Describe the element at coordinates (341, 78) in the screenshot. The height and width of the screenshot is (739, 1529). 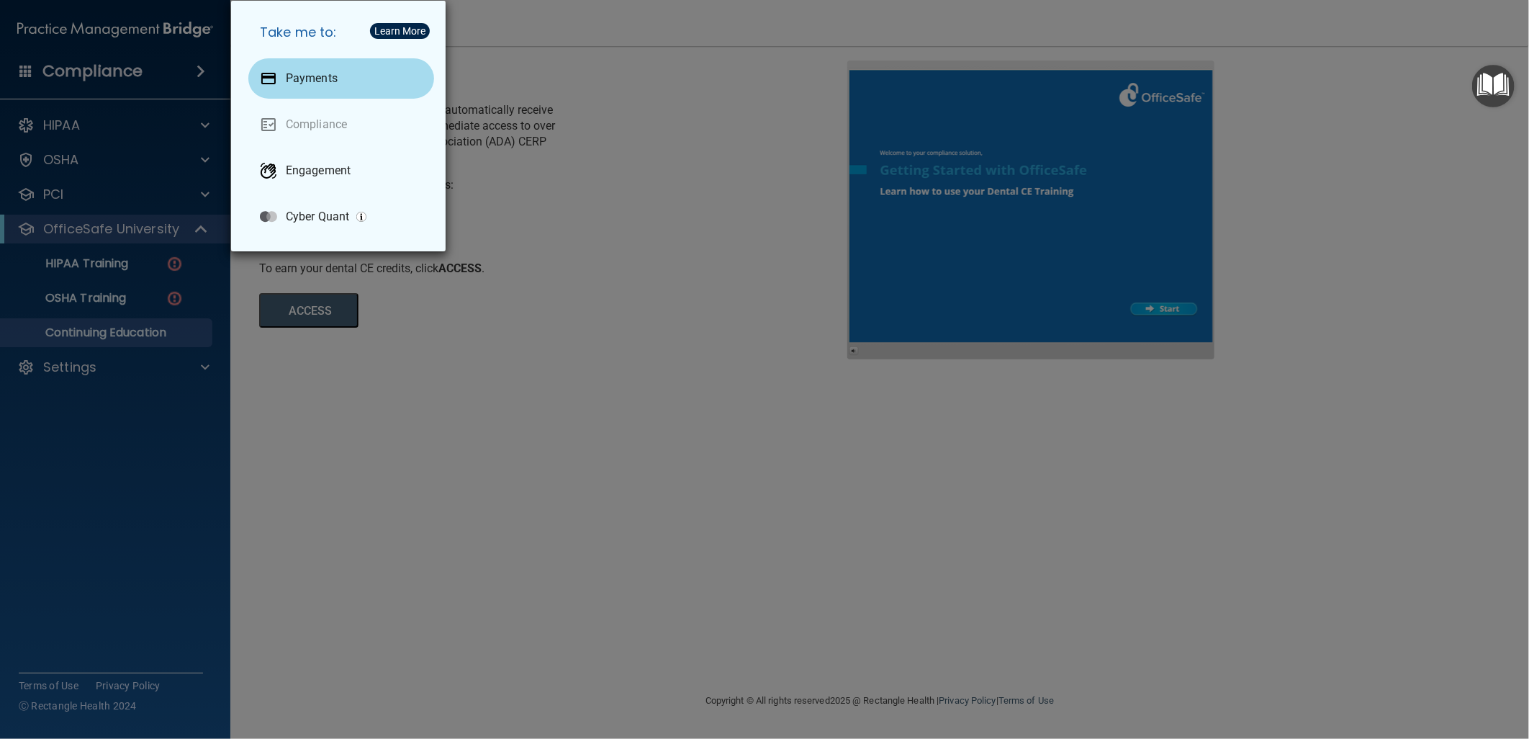
I see `a: Payments` at that location.